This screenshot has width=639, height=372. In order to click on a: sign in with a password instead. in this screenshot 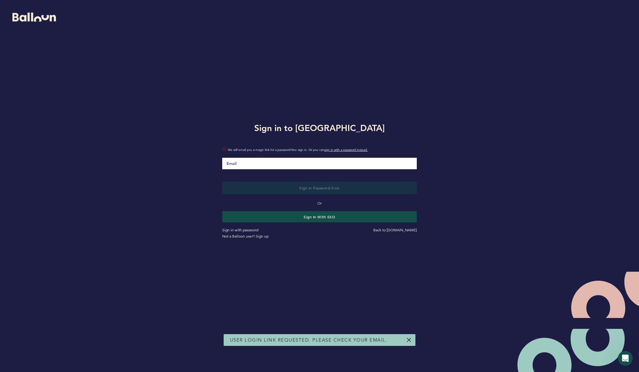, I will do `click(346, 150)`.